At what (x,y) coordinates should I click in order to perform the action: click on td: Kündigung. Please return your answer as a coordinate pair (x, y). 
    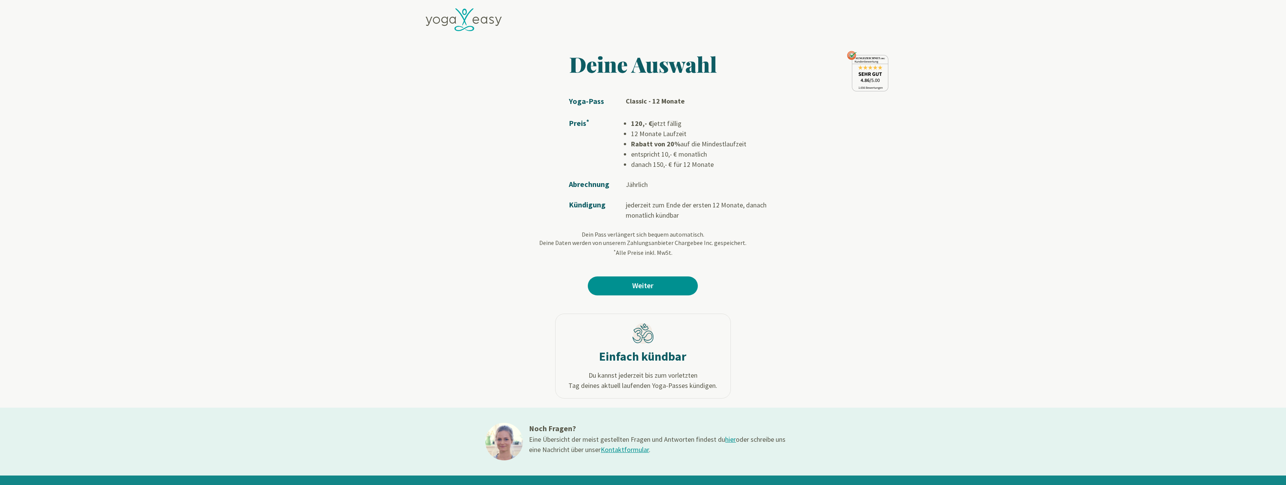
    Looking at the image, I should click on (597, 205).